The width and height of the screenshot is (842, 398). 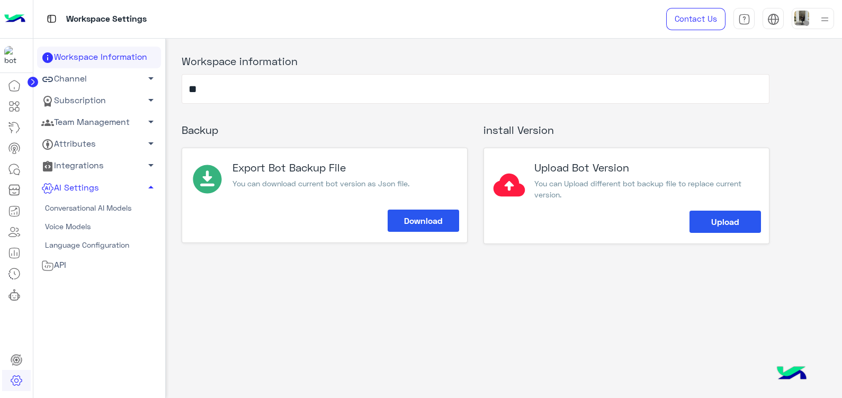 I want to click on a: Integrations, so click(x=99, y=166).